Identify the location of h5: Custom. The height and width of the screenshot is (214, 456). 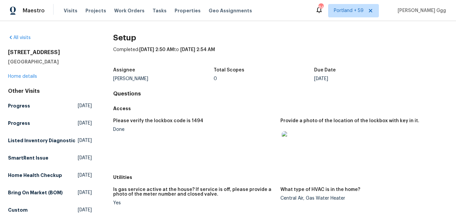
(18, 210).